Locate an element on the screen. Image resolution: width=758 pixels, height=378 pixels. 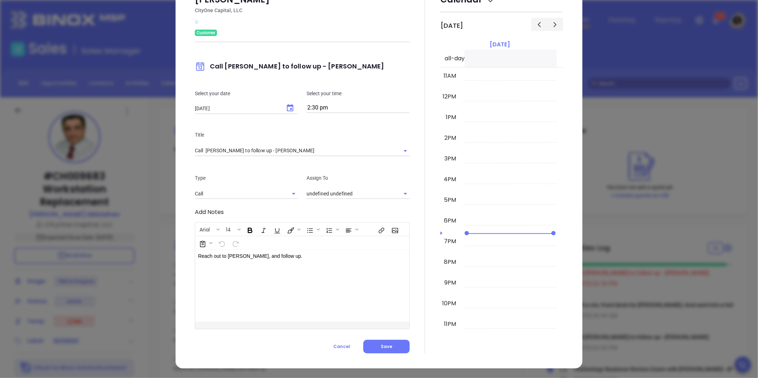
button: Choose date, selected date is Oct 14, 2025 is located at coordinates (290, 108).